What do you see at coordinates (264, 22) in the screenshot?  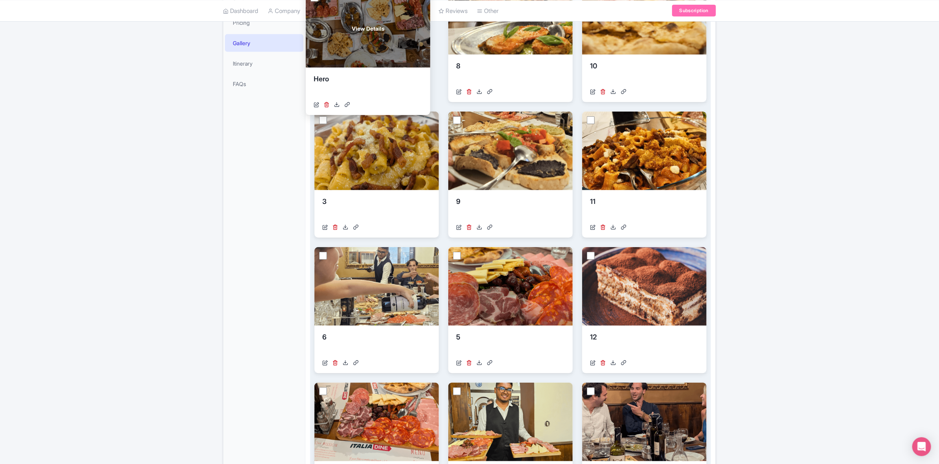 I see `a: Pricing` at bounding box center [264, 22].